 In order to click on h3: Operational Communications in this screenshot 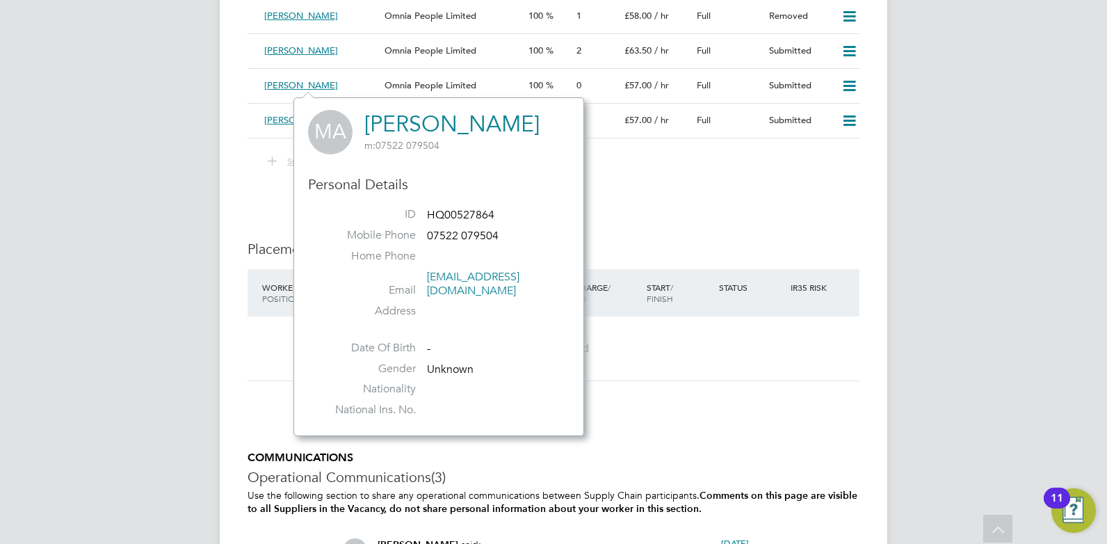, I will do `click(554, 477)`.